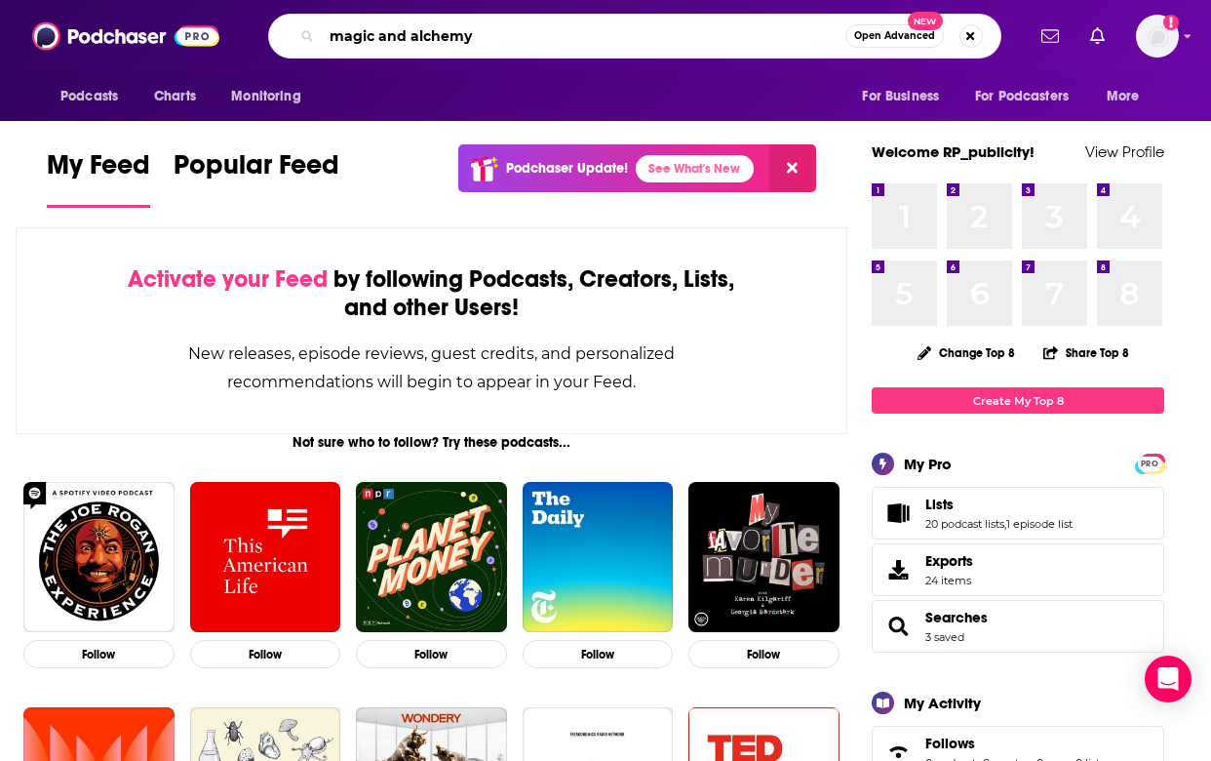 This screenshot has height=761, width=1211. Describe the element at coordinates (1018, 570) in the screenshot. I see `a: Exports` at that location.